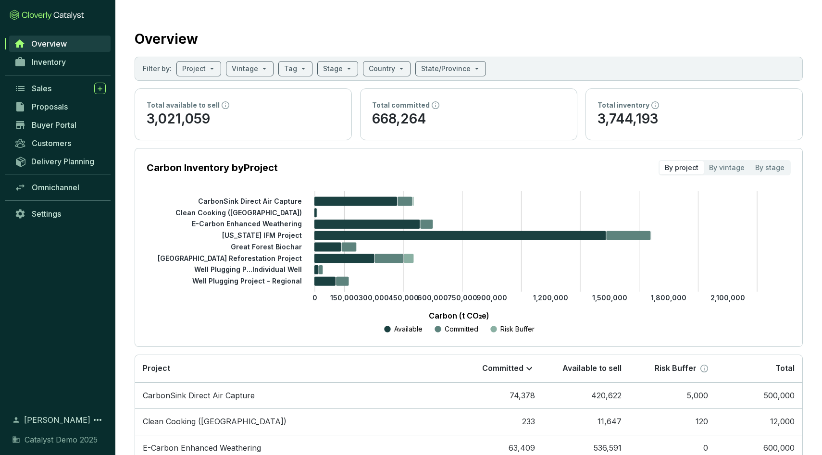 Image resolution: width=822 pixels, height=455 pixels. What do you see at coordinates (50, 107) in the screenshot?
I see `span: Proposals` at bounding box center [50, 107].